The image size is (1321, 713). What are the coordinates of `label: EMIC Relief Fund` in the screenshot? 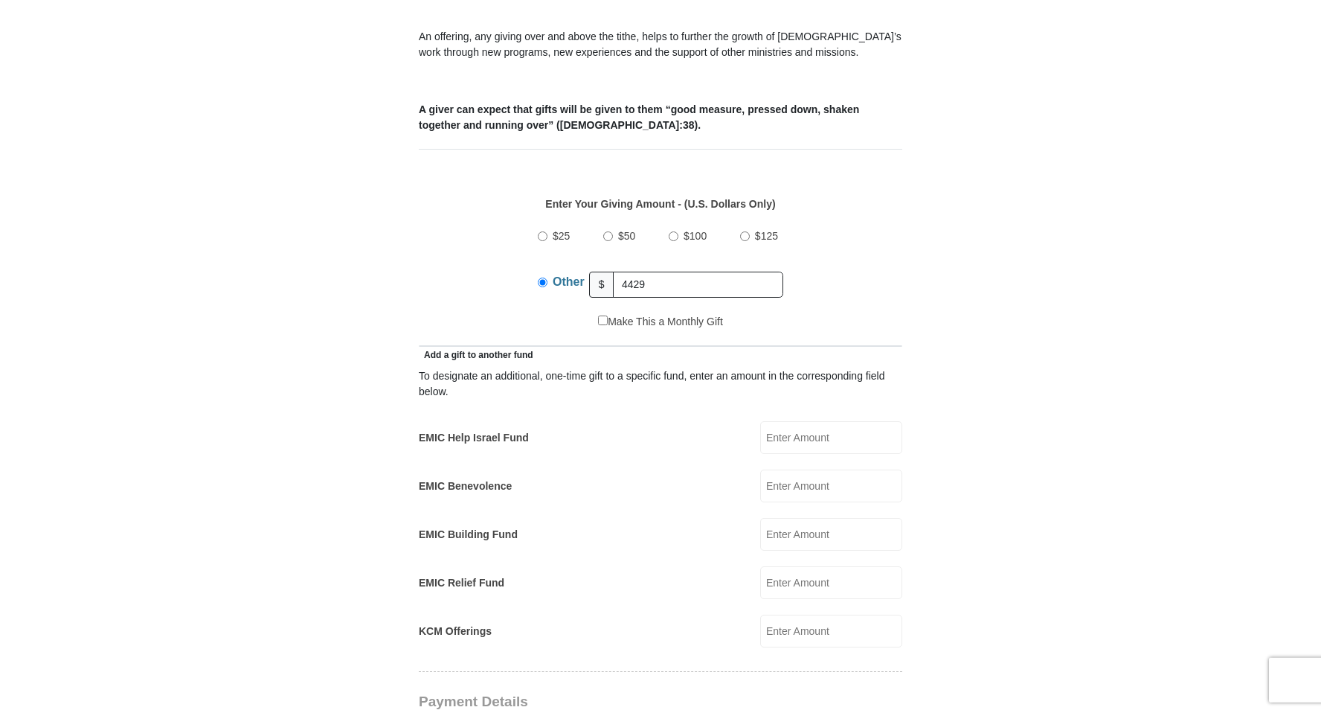 It's located at (461, 582).